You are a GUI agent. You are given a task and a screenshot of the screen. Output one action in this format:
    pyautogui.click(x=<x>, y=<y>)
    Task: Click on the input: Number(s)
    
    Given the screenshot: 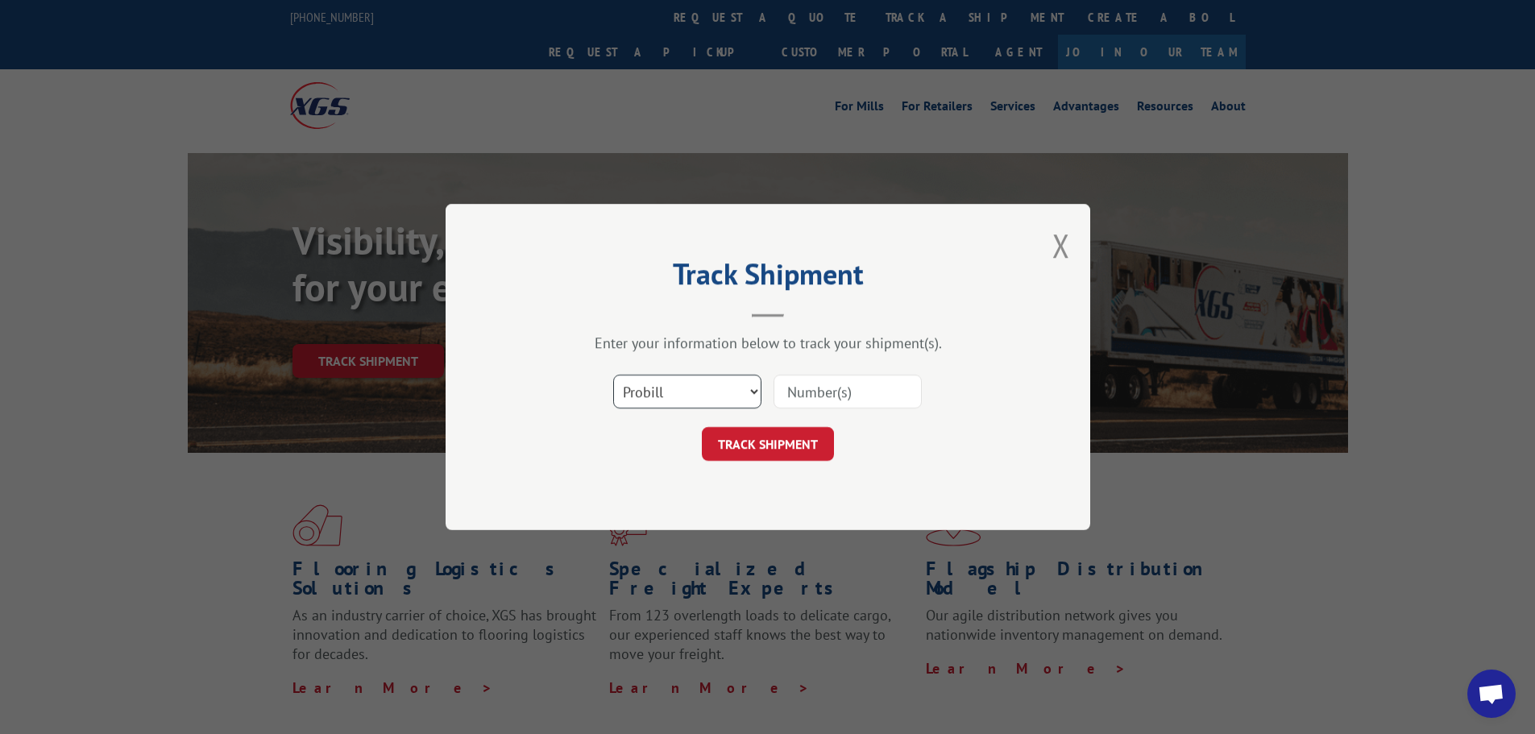 What is the action you would take?
    pyautogui.click(x=848, y=392)
    